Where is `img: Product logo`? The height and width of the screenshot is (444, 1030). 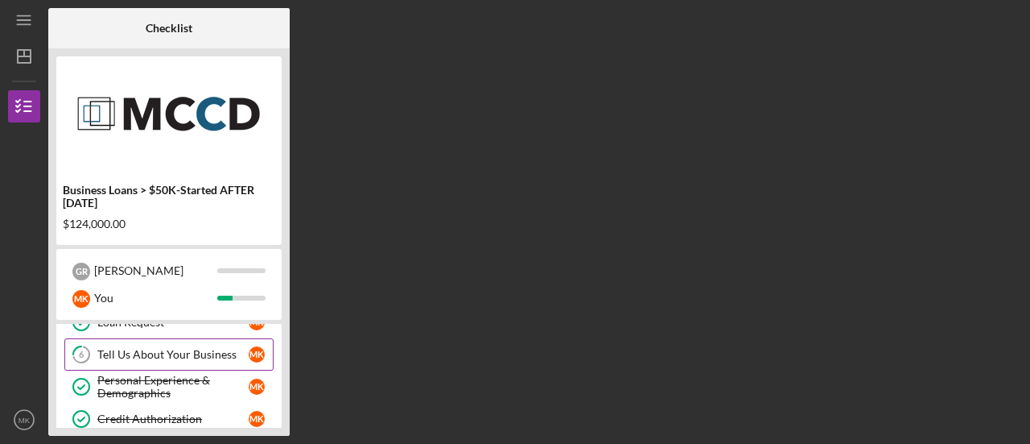
img: Product logo is located at coordinates (169, 113).